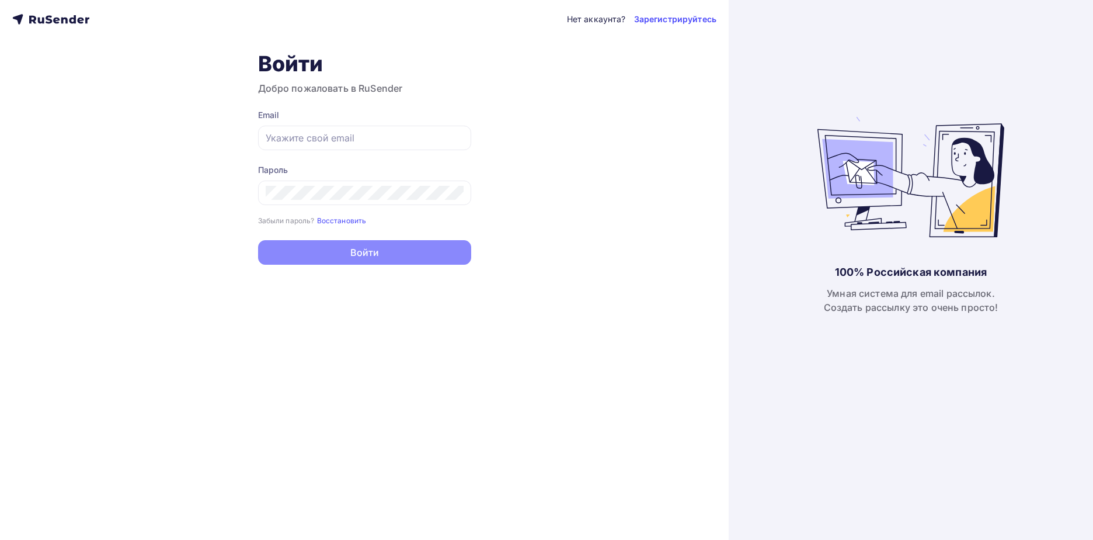 Image resolution: width=1093 pixels, height=540 pixels. I want to click on small: Забыли пароль?, so click(286, 220).